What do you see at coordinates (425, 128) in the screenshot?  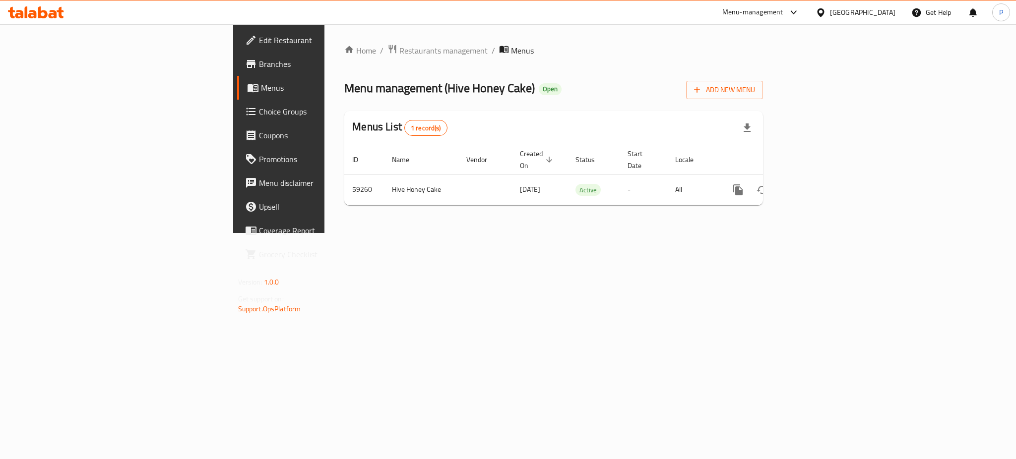 I see `span: 1 record(s)` at bounding box center [425, 128].